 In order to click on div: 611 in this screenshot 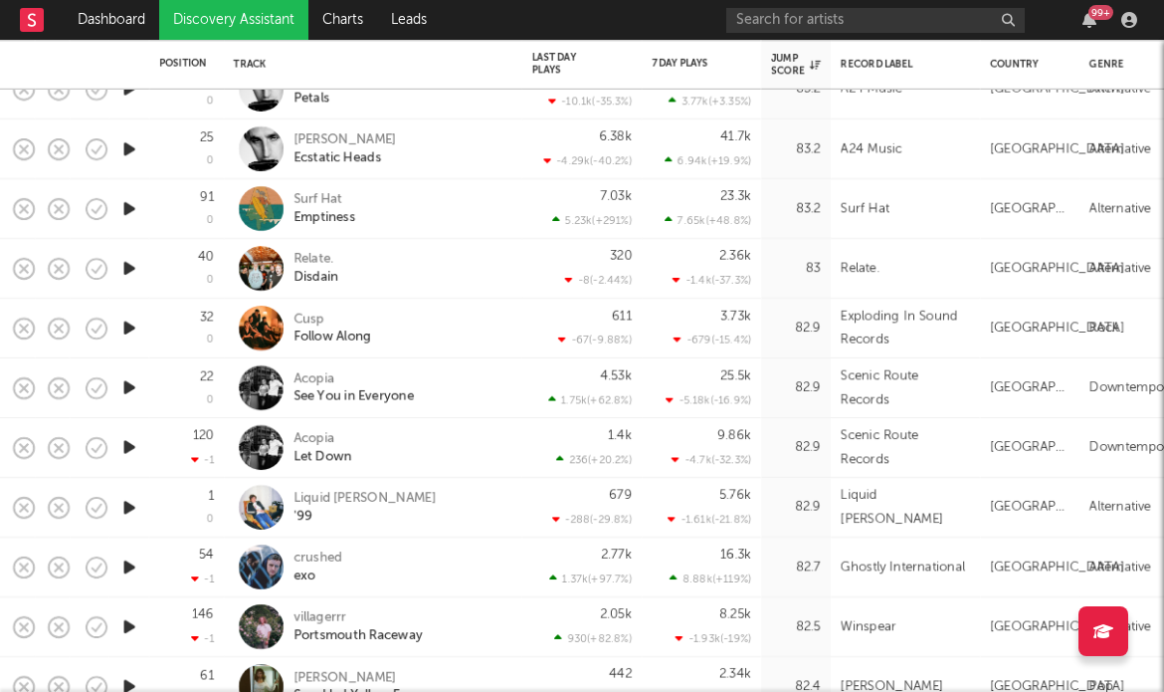, I will do `click(622, 315)`.